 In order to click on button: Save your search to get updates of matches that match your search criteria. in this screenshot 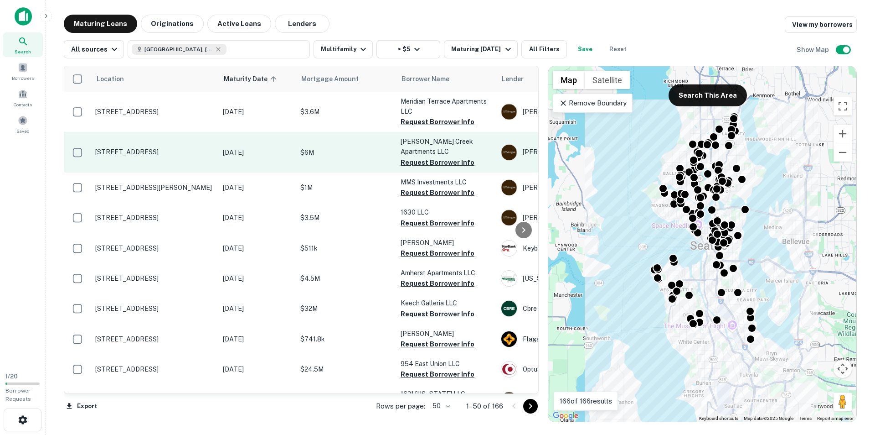, I will do `click(585, 49)`.